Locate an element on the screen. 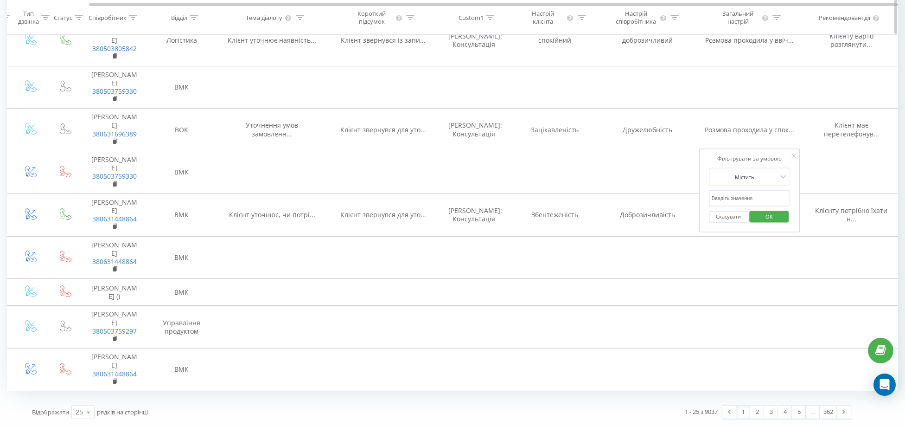 The width and height of the screenshot is (905, 426). a: 362 is located at coordinates (828, 412).